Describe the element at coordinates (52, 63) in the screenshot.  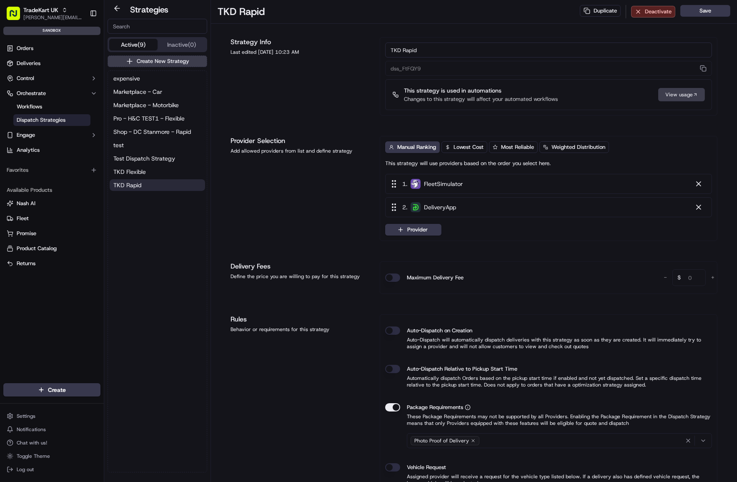
I see `a: Deliveries` at that location.